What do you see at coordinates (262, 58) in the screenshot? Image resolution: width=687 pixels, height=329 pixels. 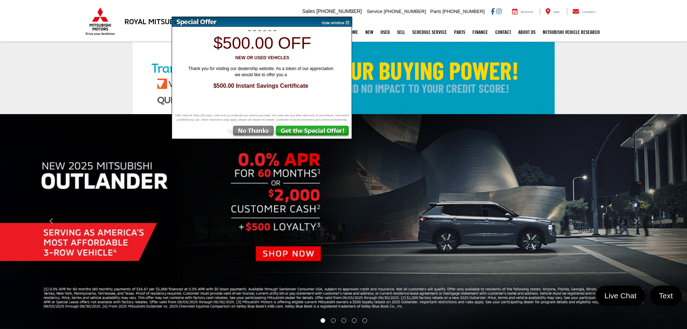 I see `h3: New or Used Vehicles` at bounding box center [262, 58].